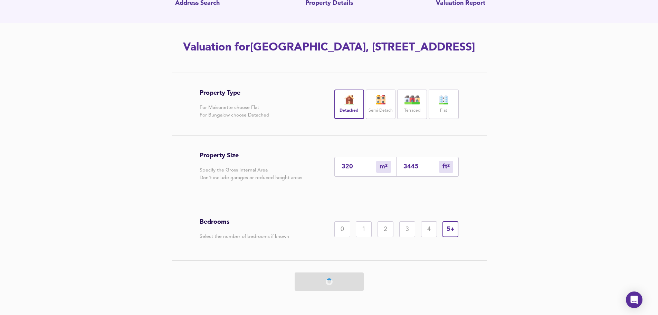  Describe the element at coordinates (443, 111) in the screenshot. I see `label: Flat` at that location.